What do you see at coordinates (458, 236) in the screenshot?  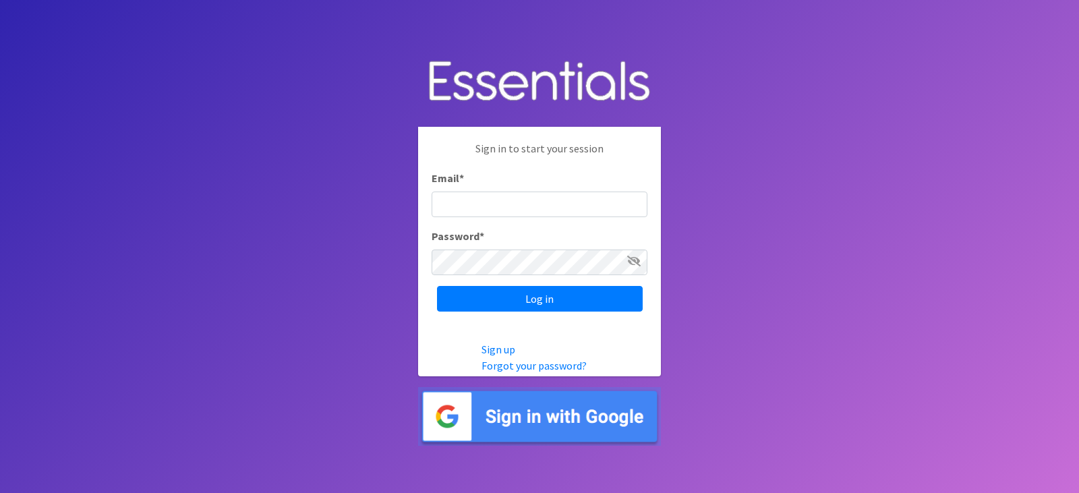 I see `label: Password` at bounding box center [458, 236].